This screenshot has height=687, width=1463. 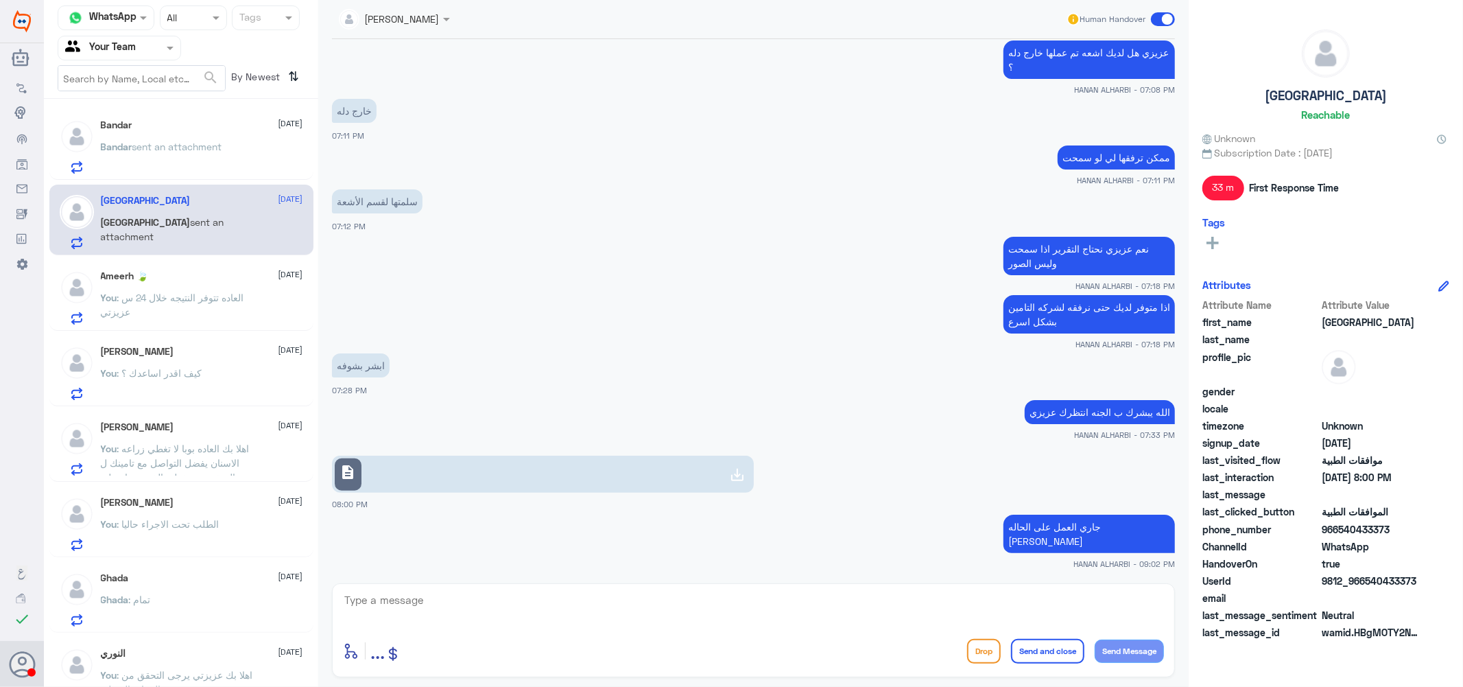 I want to click on button: Send and close, so click(x=1047, y=651).